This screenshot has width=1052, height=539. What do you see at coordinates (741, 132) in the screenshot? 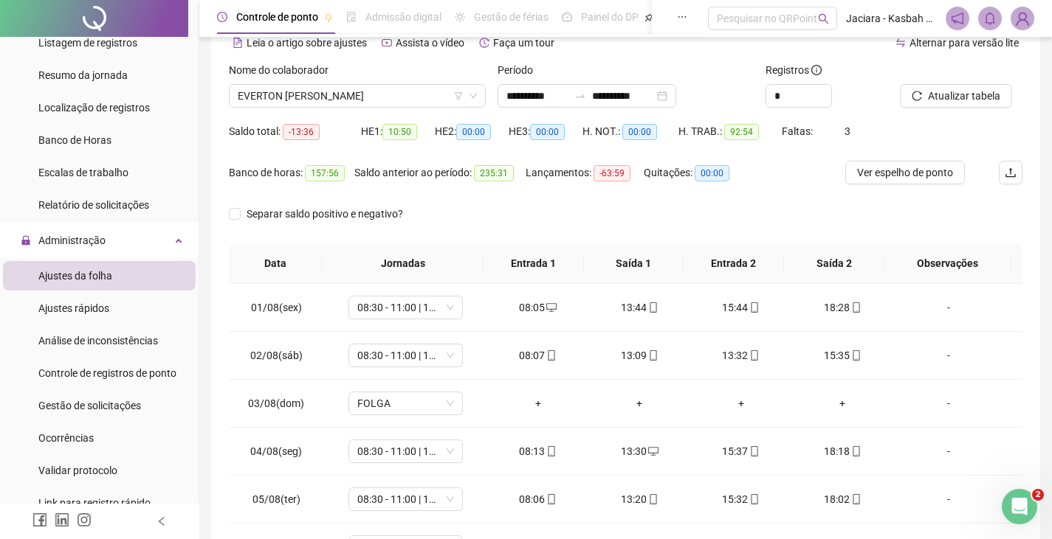
I see `span: 92:54` at bounding box center [741, 132].